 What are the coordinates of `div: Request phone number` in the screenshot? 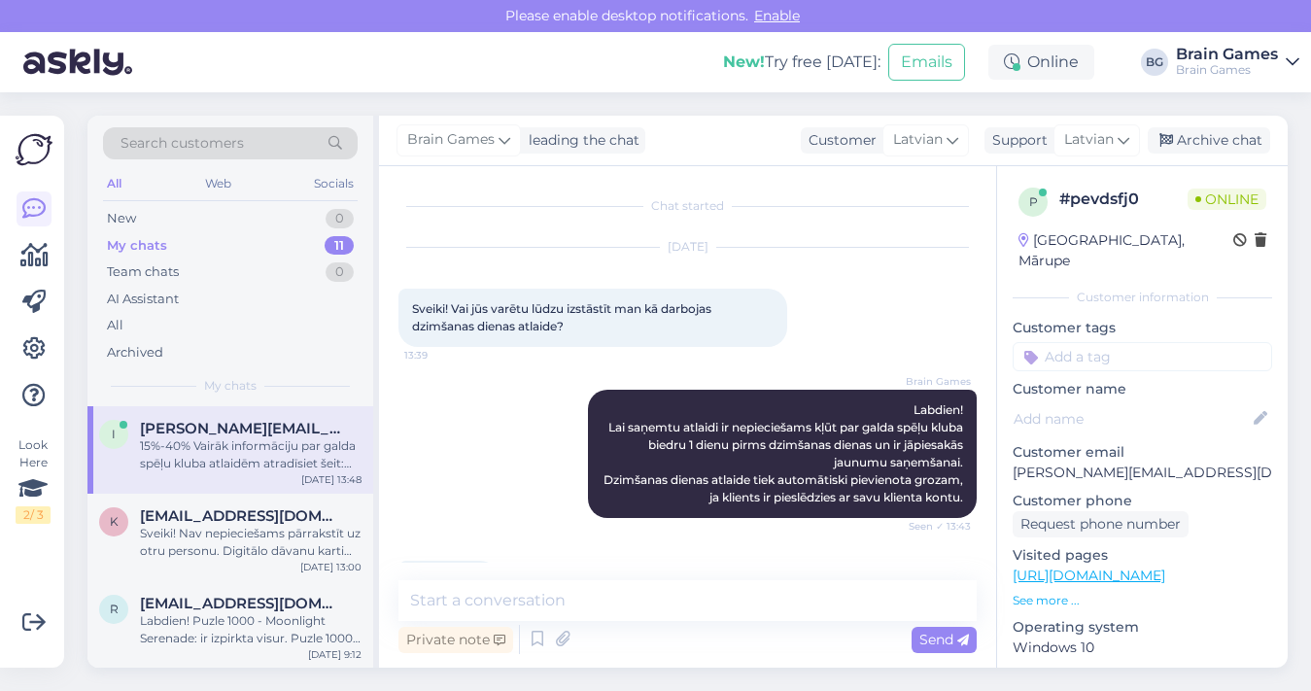 It's located at (1100, 524).